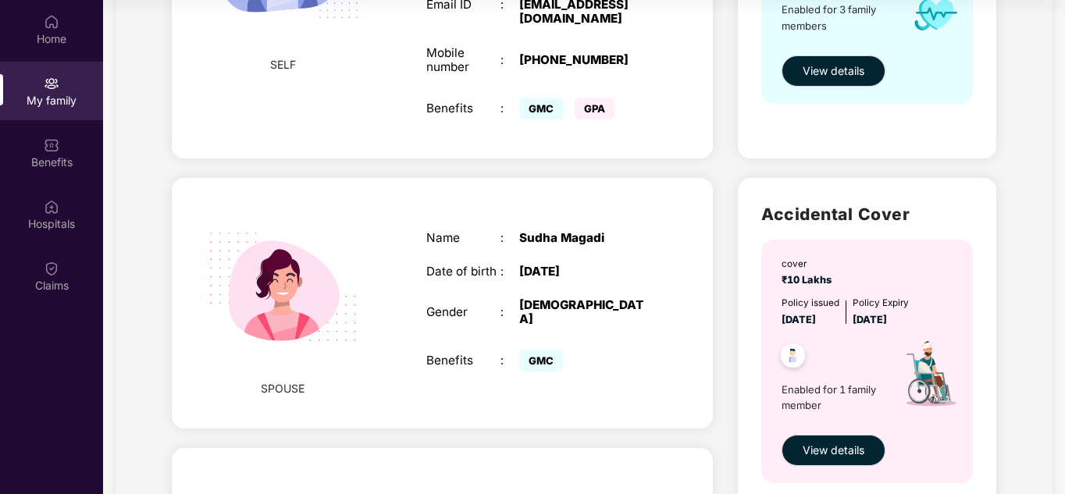 The height and width of the screenshot is (494, 1065). Describe the element at coordinates (792, 358) in the screenshot. I see `img: svg+xml;base64,PHN2ZyB4bWxucz0iaHR0cDovL3d3dy53My5vcmcvMjAwMC9zdmciIHdpZHRoPSI0OC45NDMiIGhlaWdodD...` at that location.